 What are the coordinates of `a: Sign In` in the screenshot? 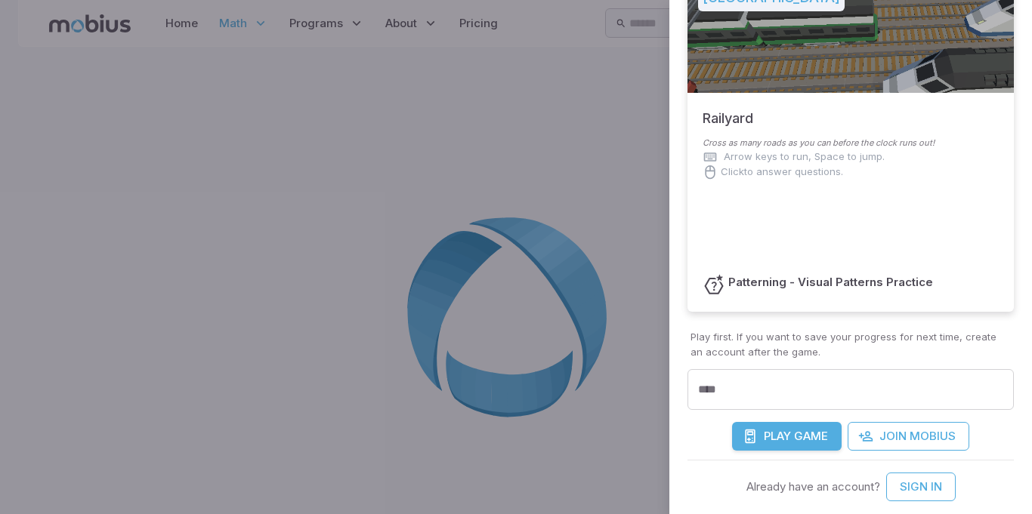 It's located at (921, 487).